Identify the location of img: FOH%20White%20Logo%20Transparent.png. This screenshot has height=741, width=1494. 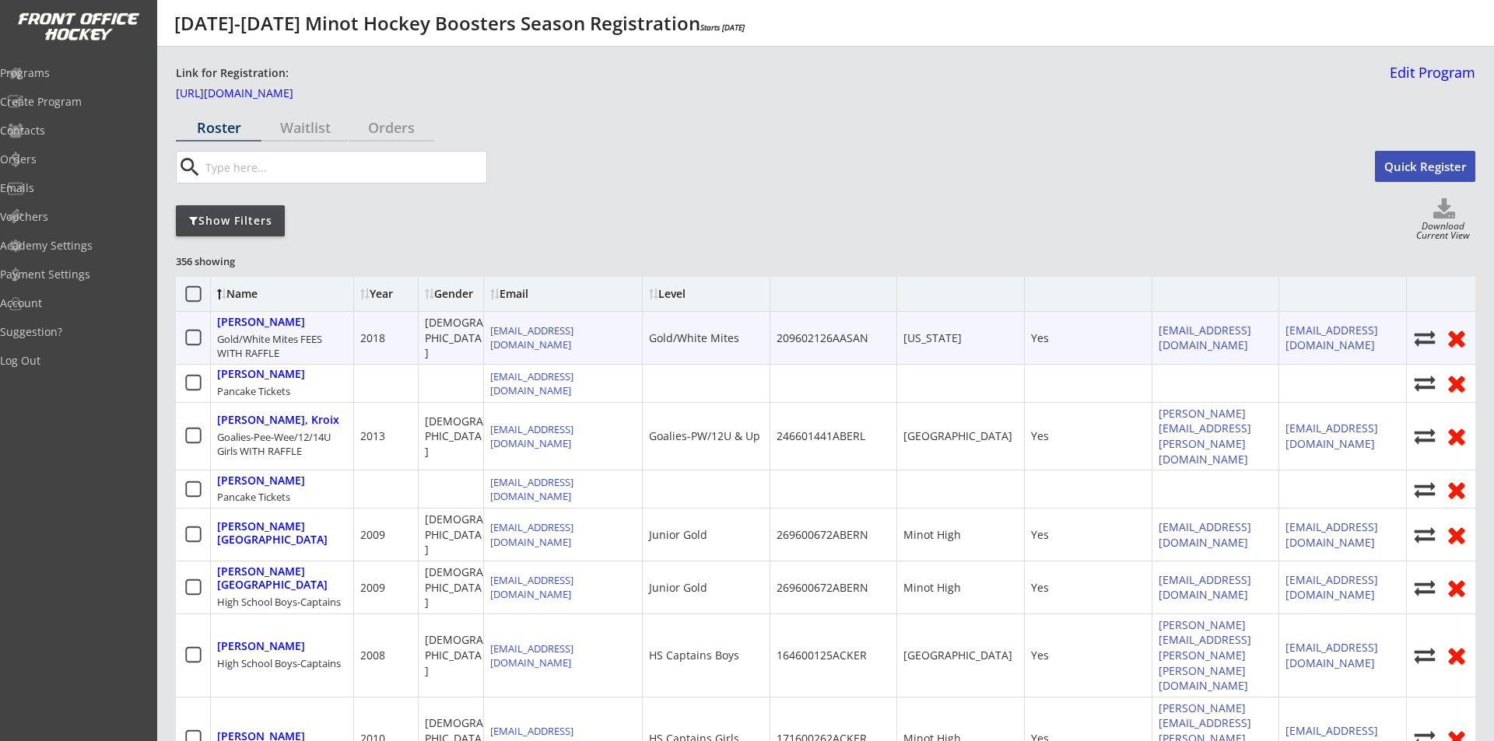
(79, 26).